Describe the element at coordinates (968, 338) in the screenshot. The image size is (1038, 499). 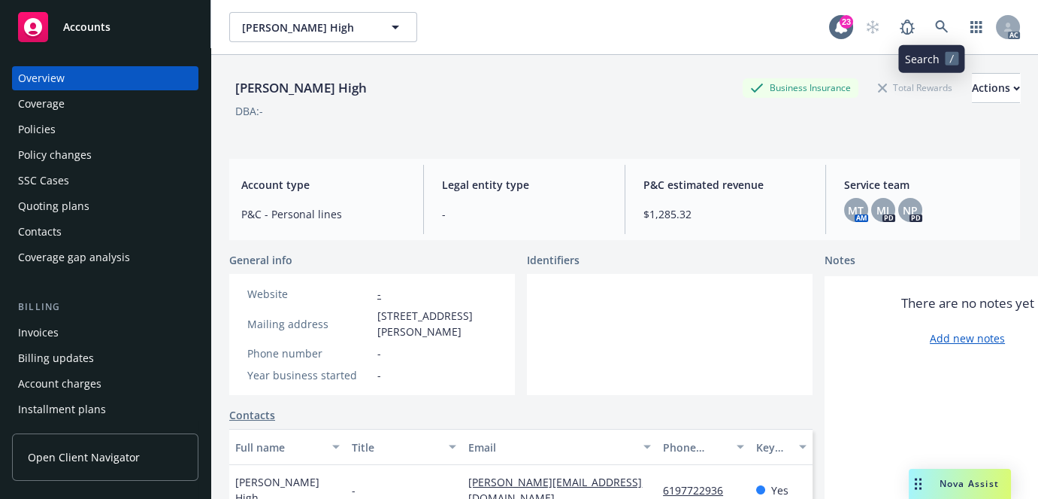
I see `a: Add new notes` at that location.